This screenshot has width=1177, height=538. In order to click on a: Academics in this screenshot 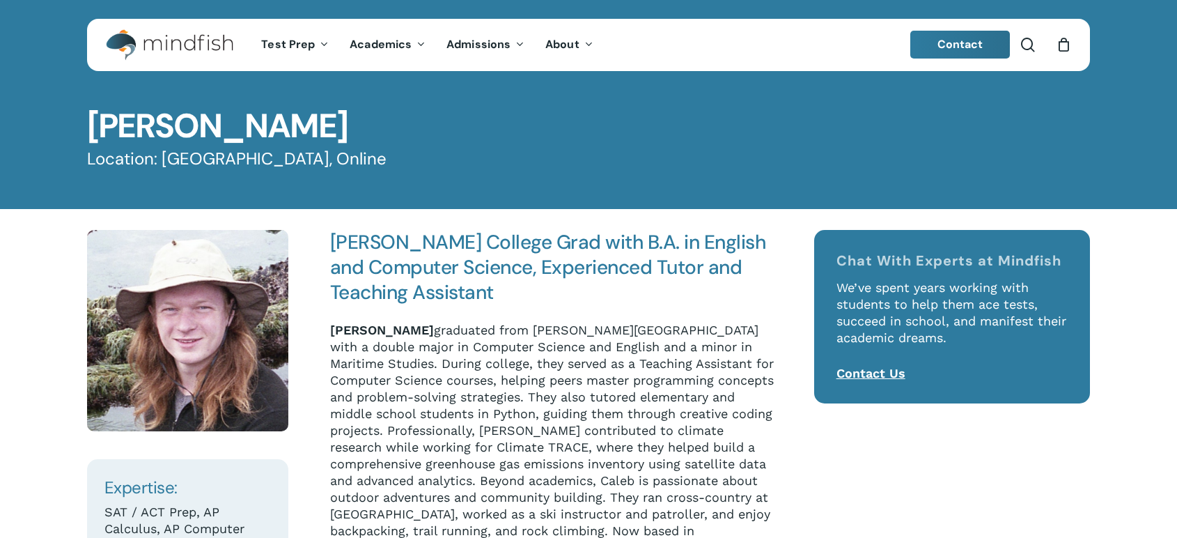, I will do `click(387, 45)`.